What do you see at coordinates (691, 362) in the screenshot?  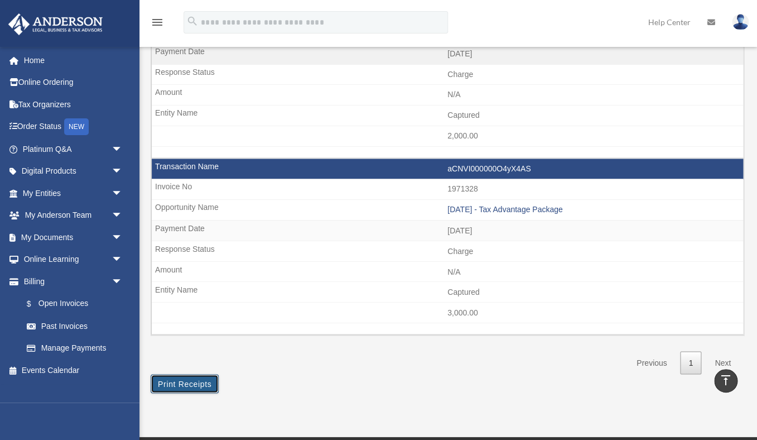 I see `a: 1` at bounding box center [691, 362].